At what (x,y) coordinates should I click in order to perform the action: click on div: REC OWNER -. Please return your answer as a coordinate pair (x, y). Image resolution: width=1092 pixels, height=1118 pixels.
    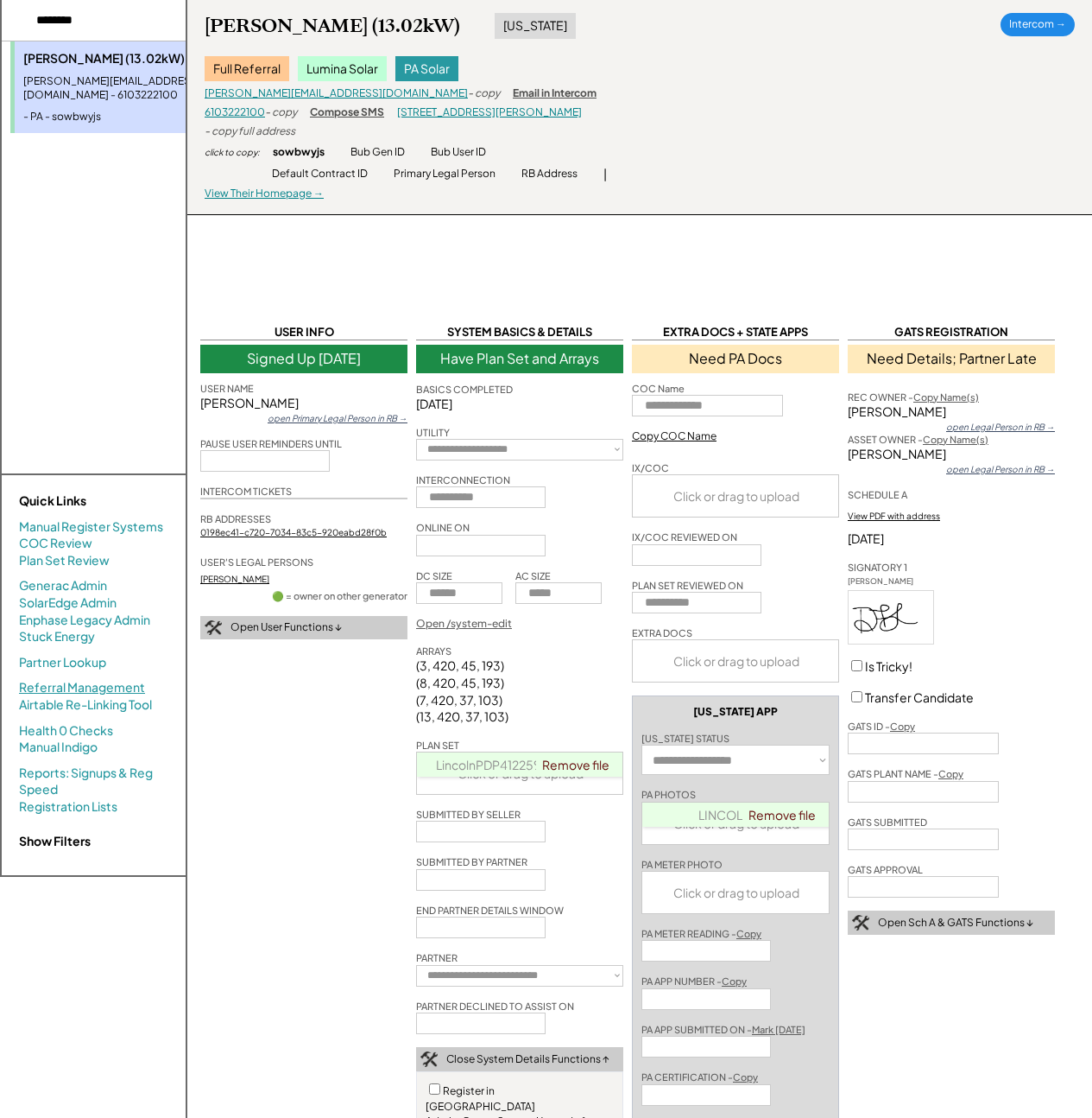
    Looking at the image, I should click on (913, 397).